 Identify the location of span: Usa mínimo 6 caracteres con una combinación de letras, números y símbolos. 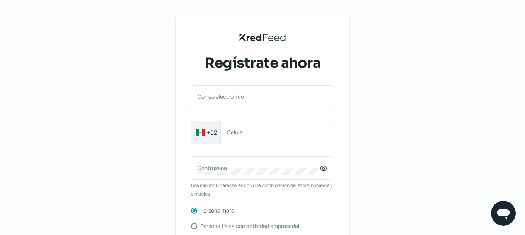
(263, 189).